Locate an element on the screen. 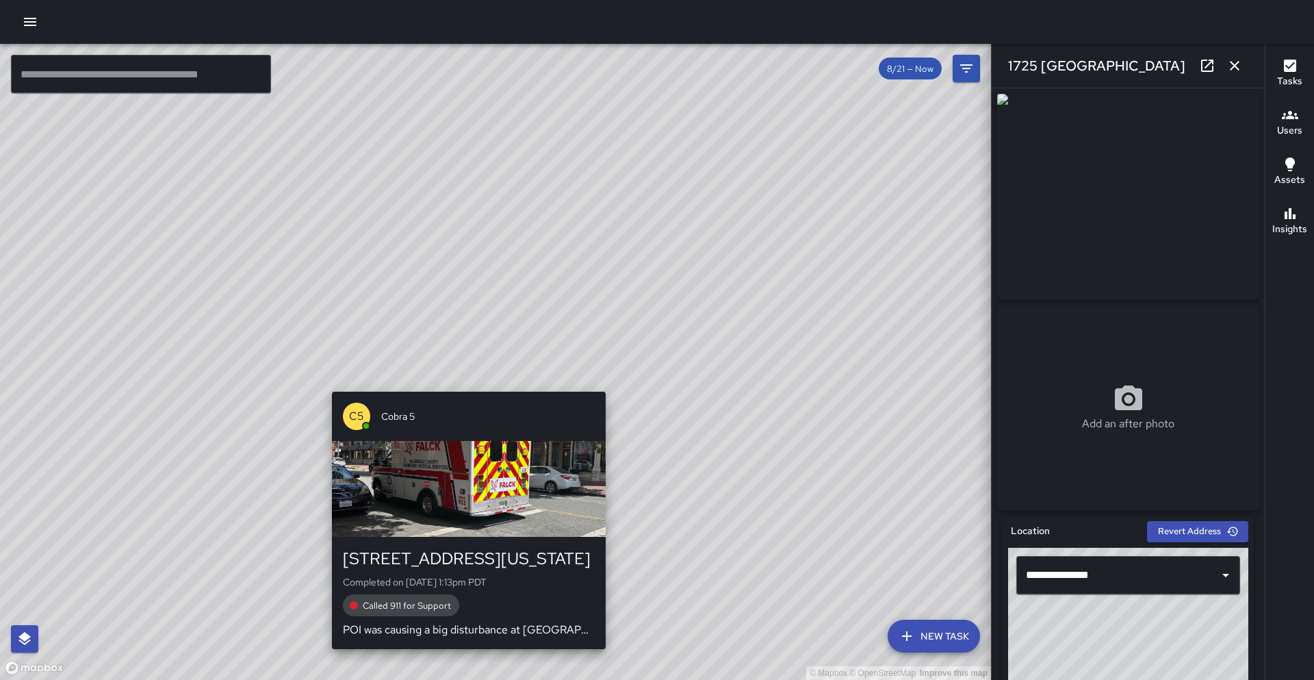 The height and width of the screenshot is (680, 1314). button: New Task is located at coordinates (934, 636).